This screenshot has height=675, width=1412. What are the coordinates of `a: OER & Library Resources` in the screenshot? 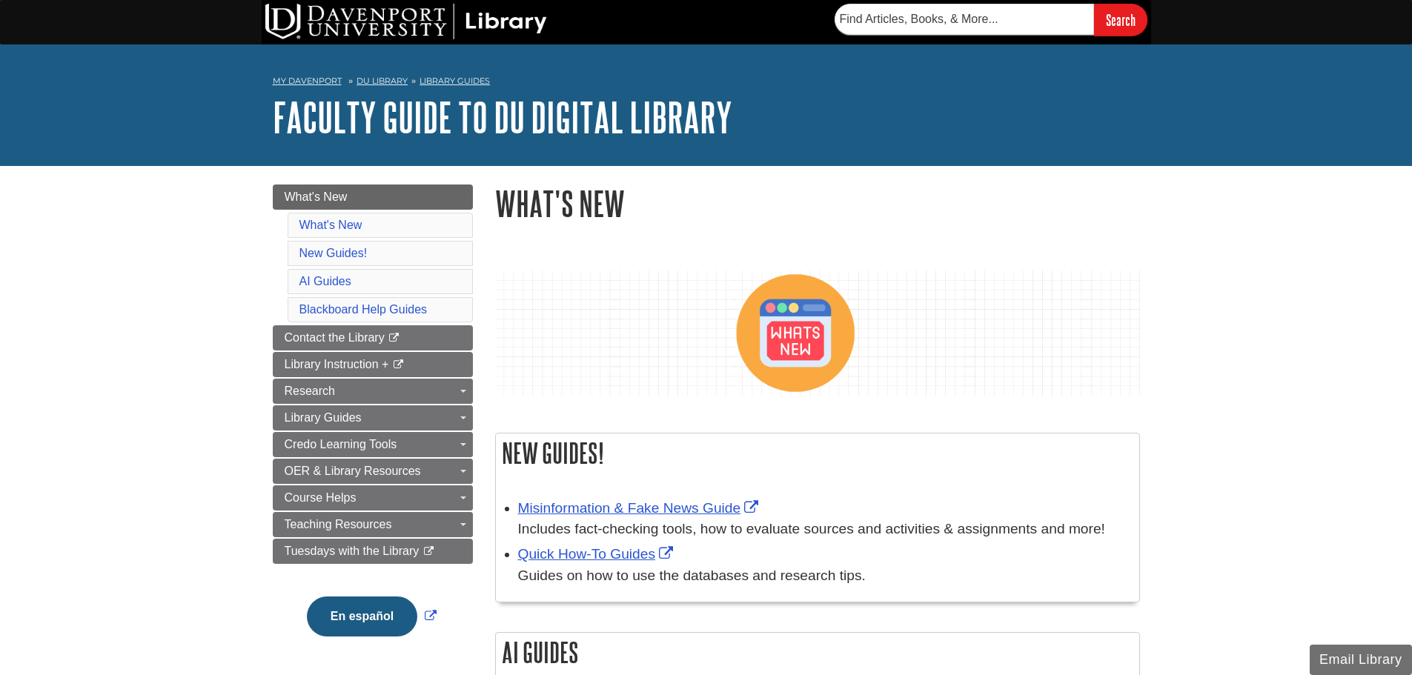 It's located at (373, 471).